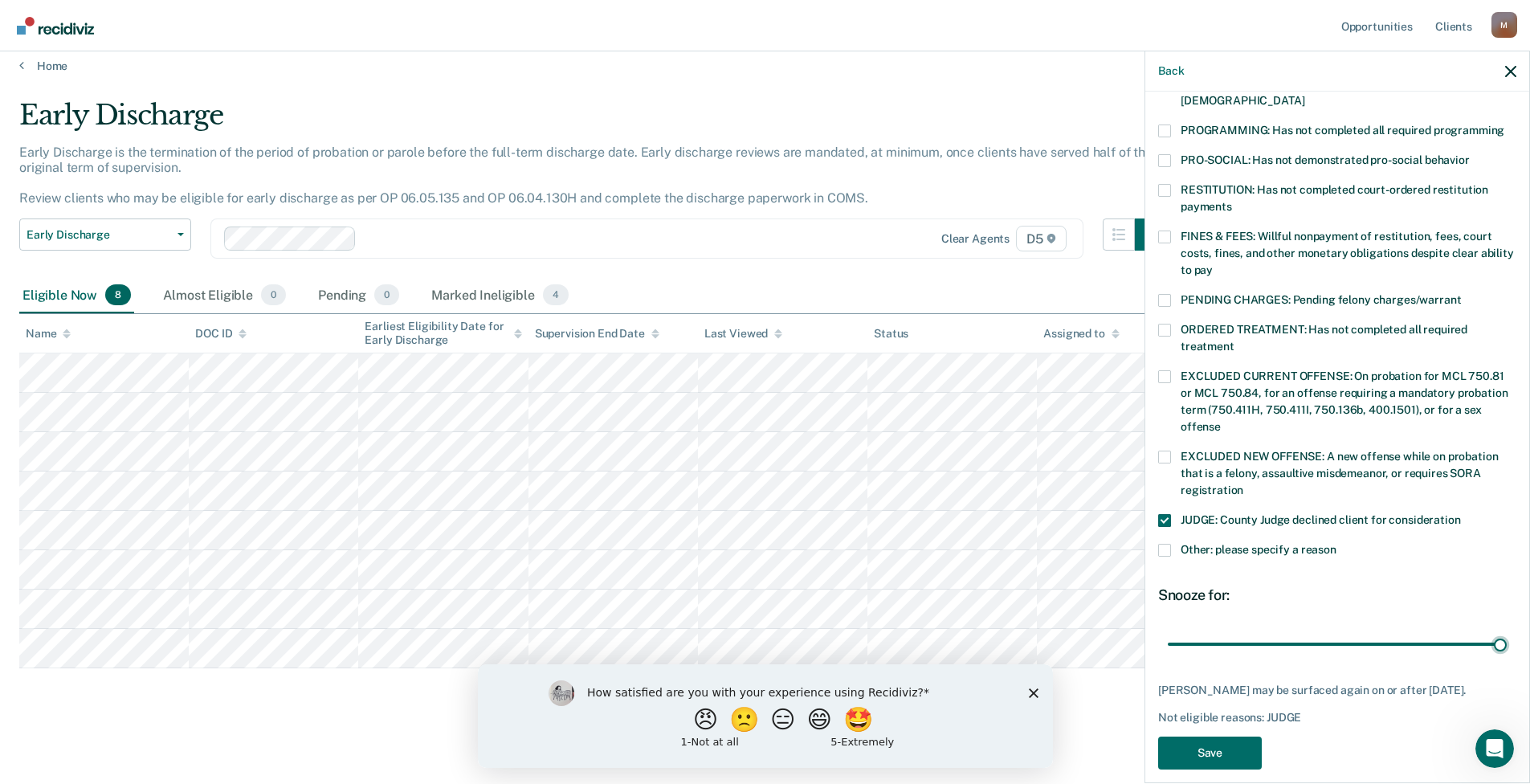  I want to click on p: Early Discharge is the termination of the period of probation or parole before the full-term disc..., so click(589, 175).